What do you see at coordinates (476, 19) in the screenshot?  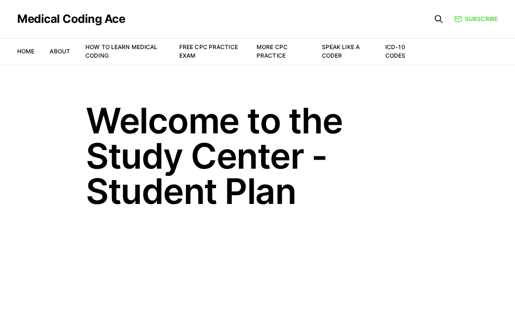 I see `a: Subscribe` at bounding box center [476, 19].